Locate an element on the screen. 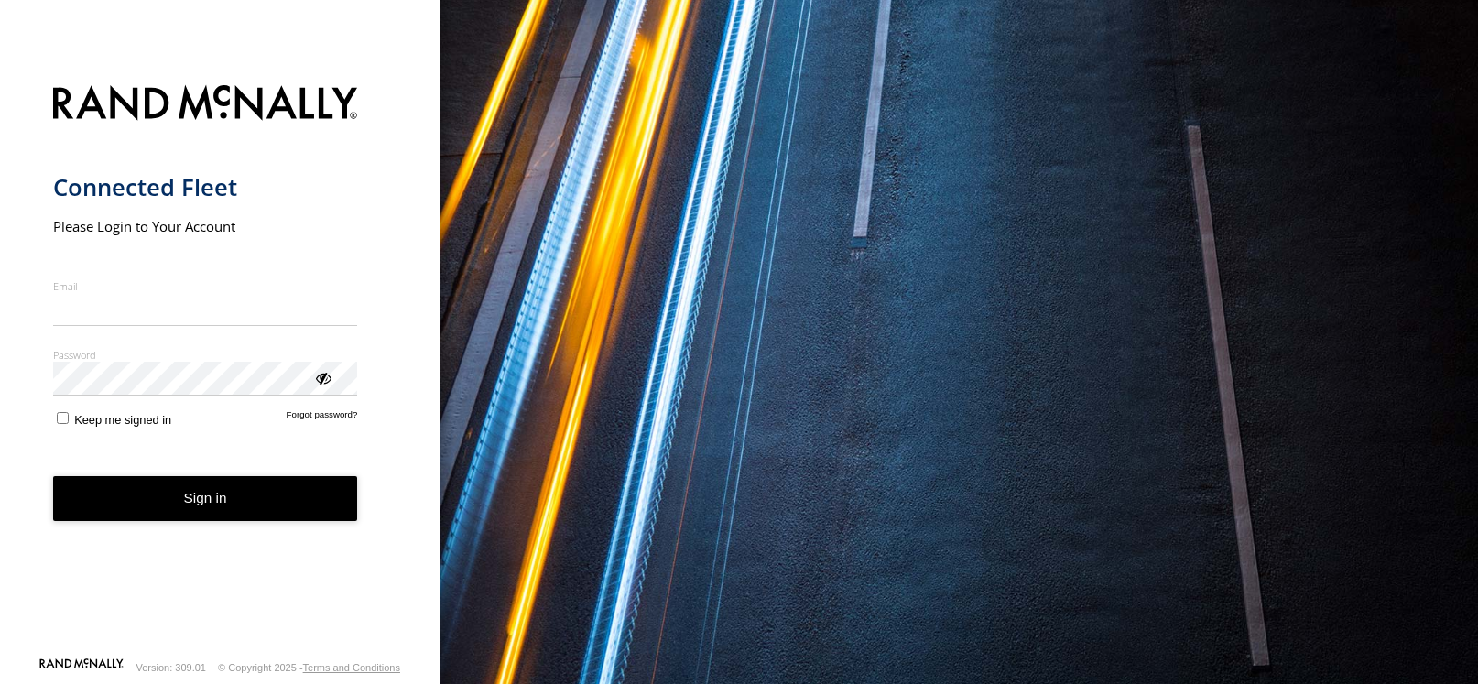  div: Version: 309.01 is located at coordinates (171, 668).